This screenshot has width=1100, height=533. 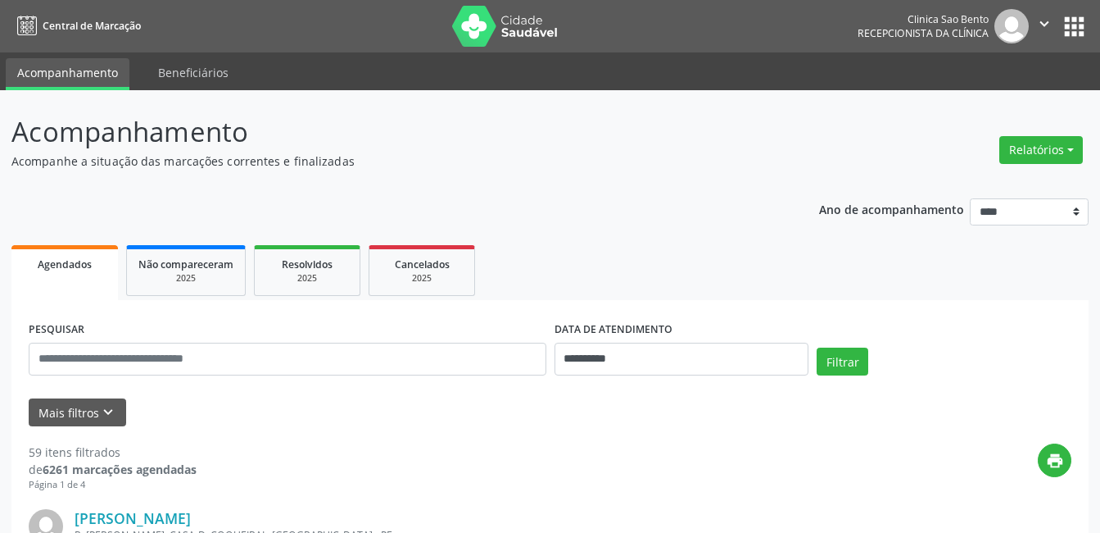 What do you see at coordinates (892, 208) in the screenshot?
I see `p: Ano de acompanhamento` at bounding box center [892, 208].